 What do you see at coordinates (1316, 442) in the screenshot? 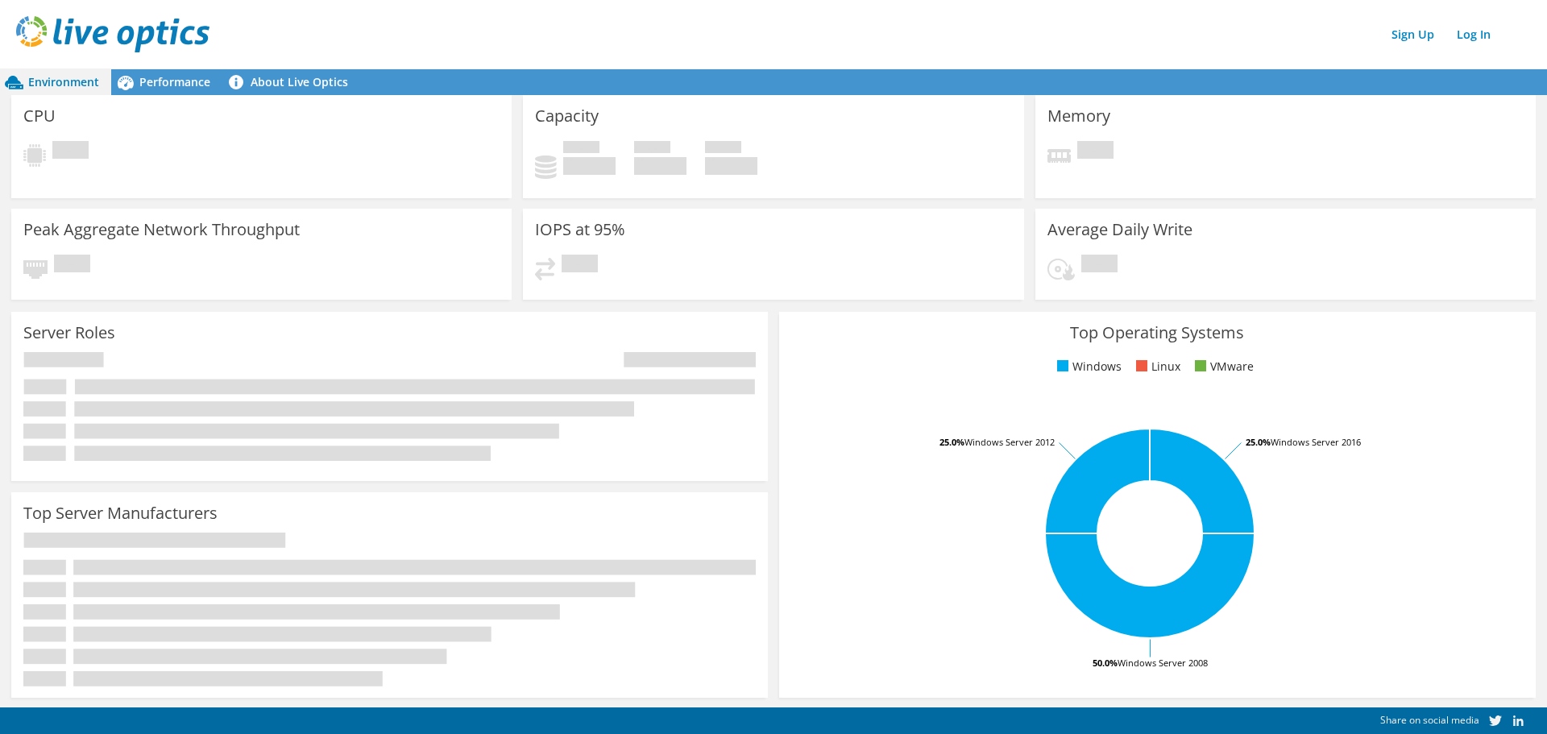
I see `tspan: Windows Server 2016` at bounding box center [1316, 442].